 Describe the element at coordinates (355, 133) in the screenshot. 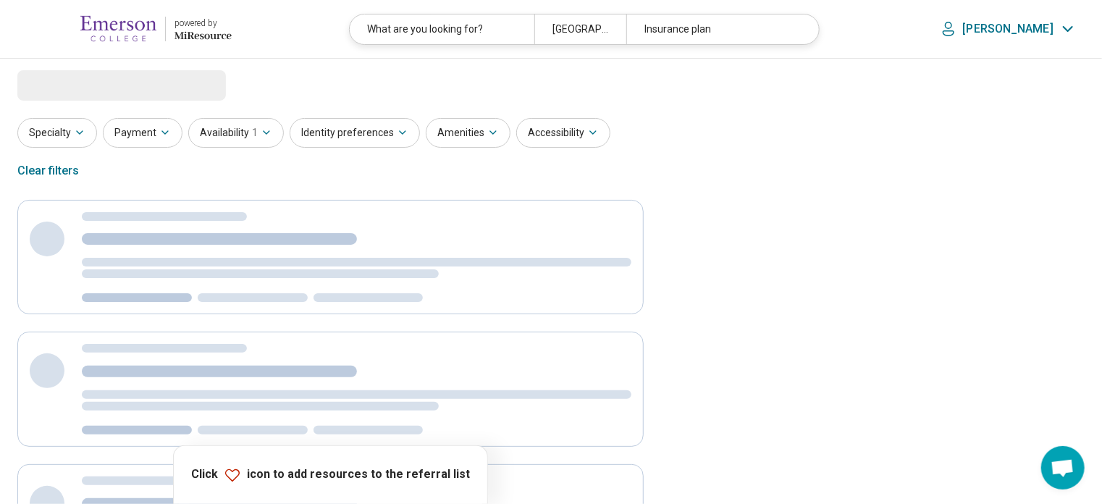

I see `button: Identity preferences` at that location.